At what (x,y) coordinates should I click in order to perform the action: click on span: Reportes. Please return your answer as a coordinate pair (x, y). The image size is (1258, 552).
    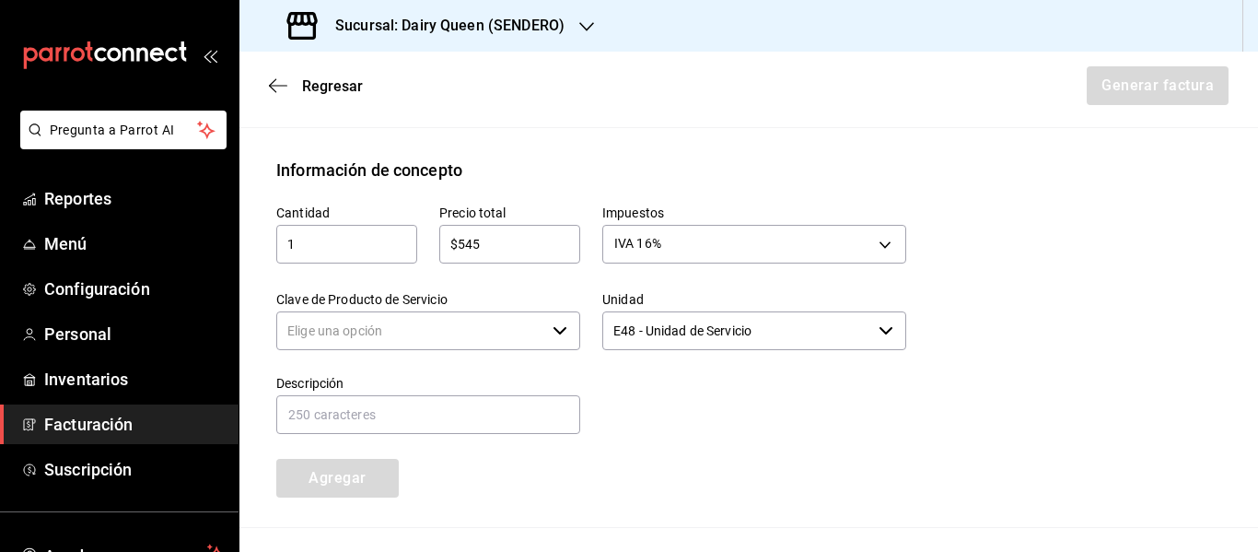
    Looking at the image, I should click on (134, 198).